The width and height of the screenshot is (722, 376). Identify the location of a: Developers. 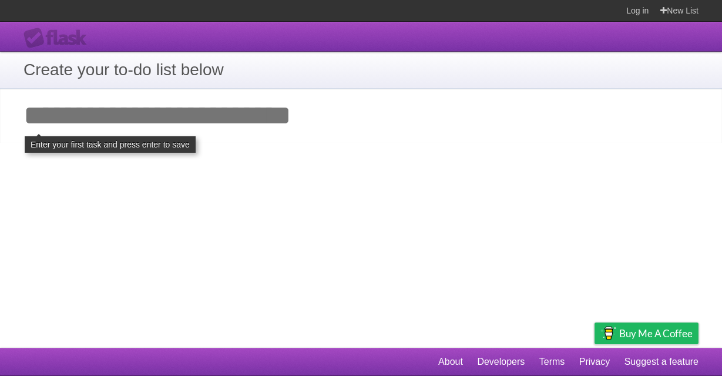
(500, 362).